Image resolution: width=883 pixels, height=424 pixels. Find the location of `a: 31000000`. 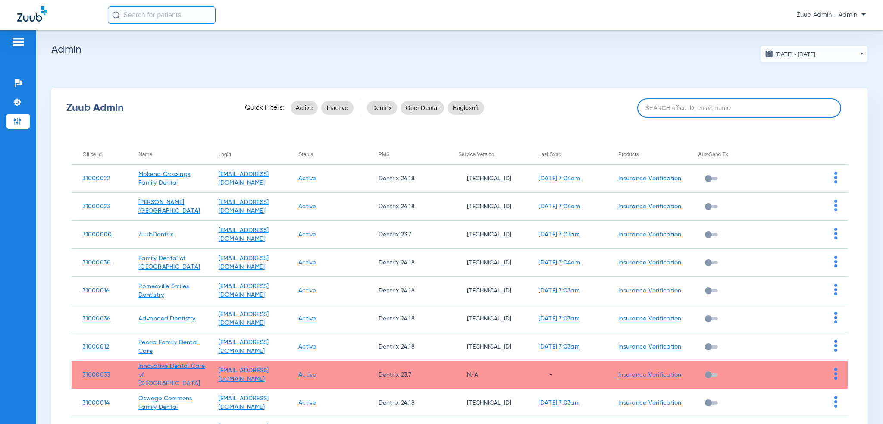

a: 31000000 is located at coordinates (97, 235).